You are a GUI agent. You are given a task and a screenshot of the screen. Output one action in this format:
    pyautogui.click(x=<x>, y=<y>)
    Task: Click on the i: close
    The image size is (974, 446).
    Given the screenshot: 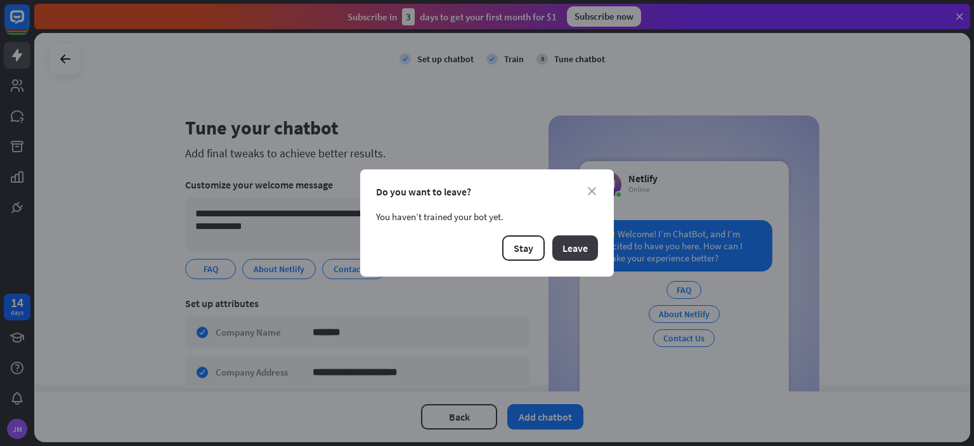 What is the action you would take?
    pyautogui.click(x=592, y=191)
    